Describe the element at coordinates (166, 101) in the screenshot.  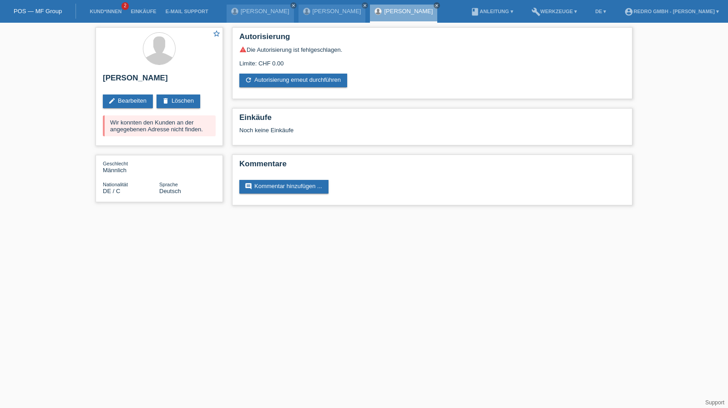
I see `i: delete` at that location.